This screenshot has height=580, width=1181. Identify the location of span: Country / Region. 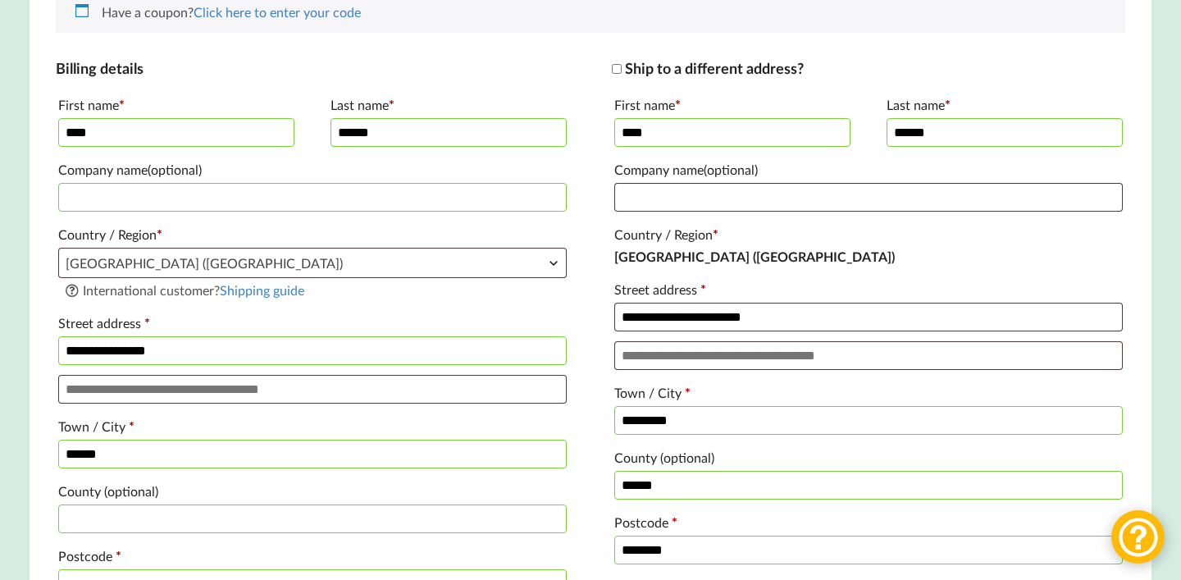
(312, 262).